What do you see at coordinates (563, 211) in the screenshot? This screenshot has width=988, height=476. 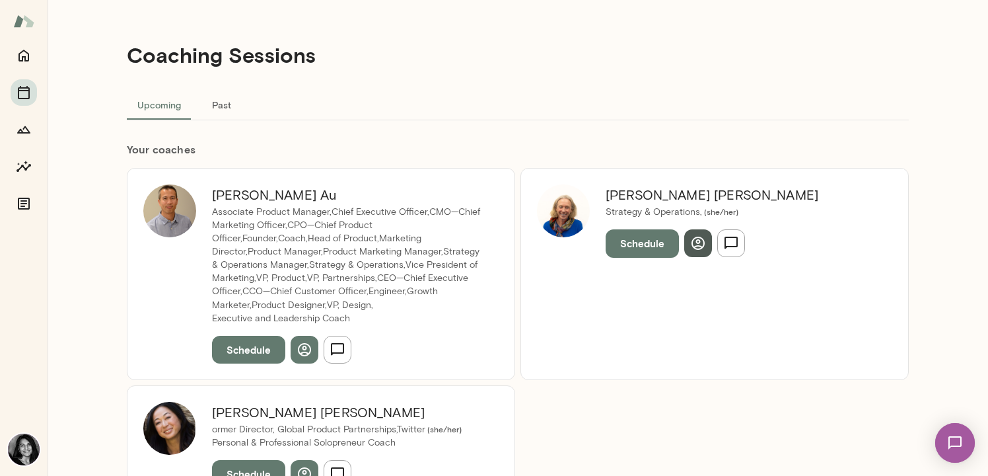 I see `img: Cathy Wright` at bounding box center [563, 211].